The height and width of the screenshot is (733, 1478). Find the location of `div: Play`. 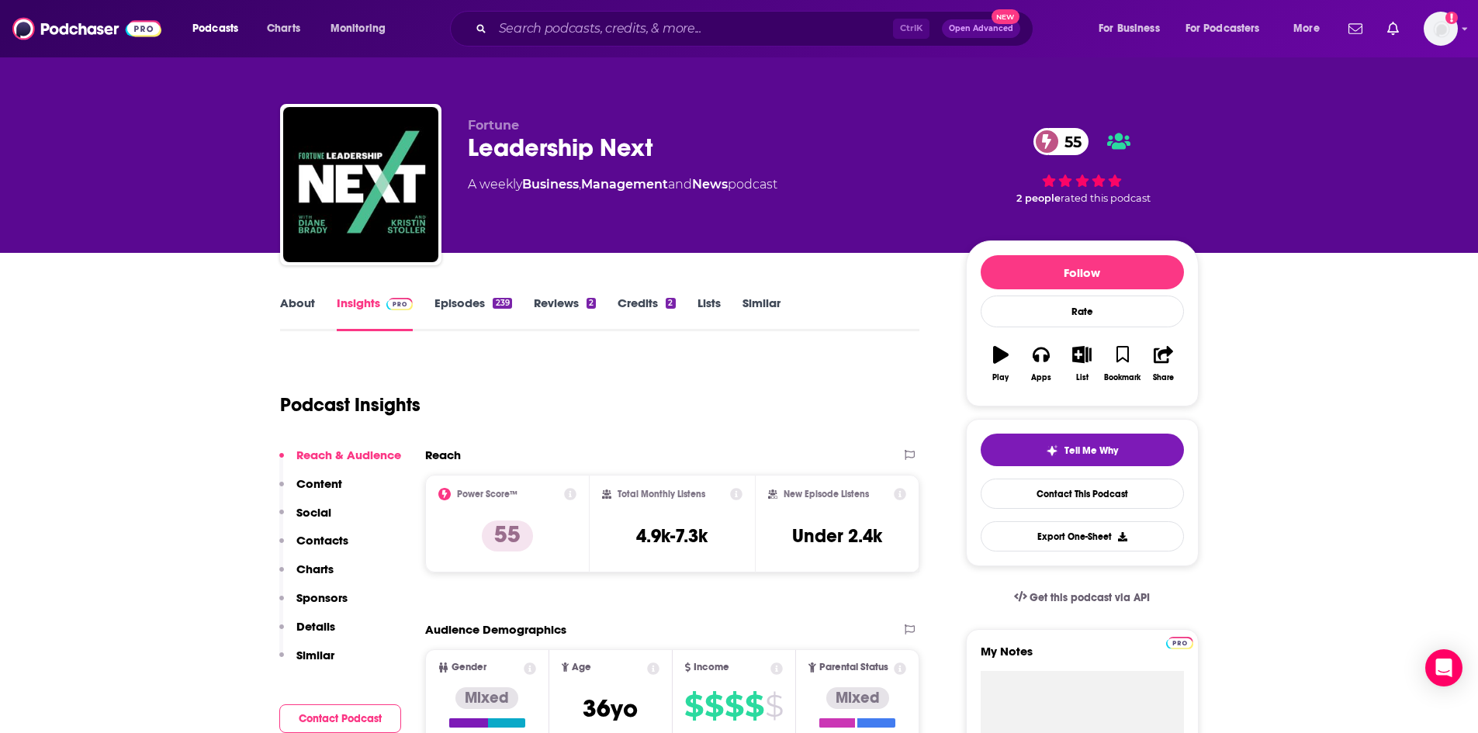

div: Play is located at coordinates (1000, 378).